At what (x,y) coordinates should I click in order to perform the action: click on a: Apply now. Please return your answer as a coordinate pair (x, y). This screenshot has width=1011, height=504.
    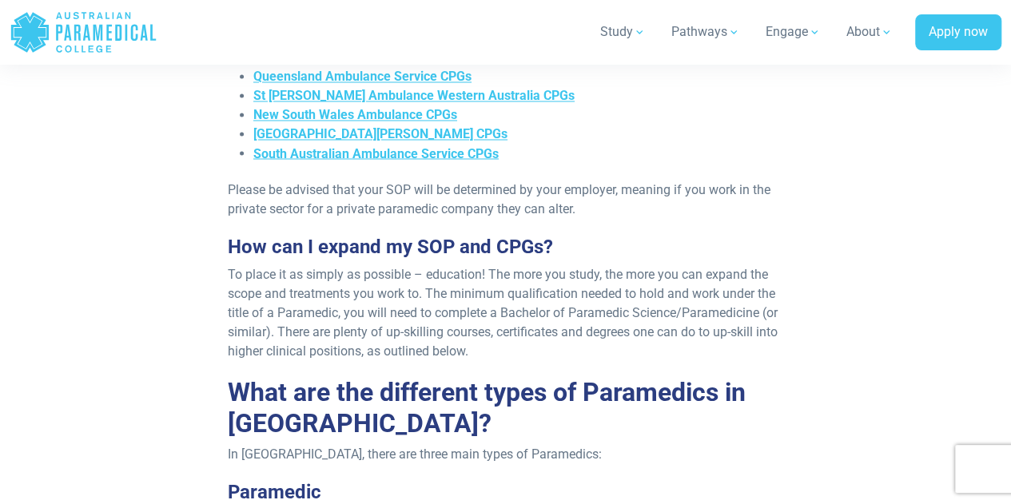
    Looking at the image, I should click on (958, 33).